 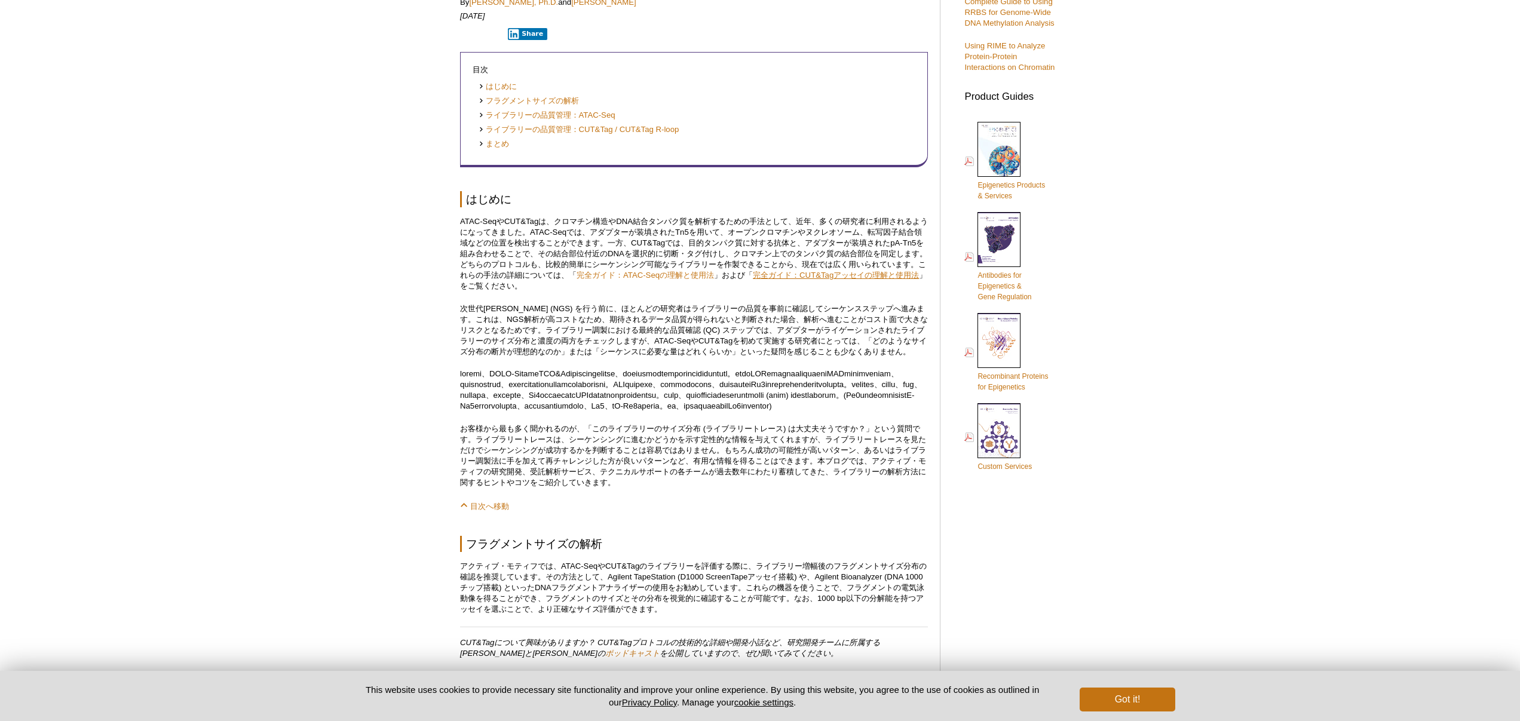 I want to click on h3: Product Guides, so click(x=1012, y=93).